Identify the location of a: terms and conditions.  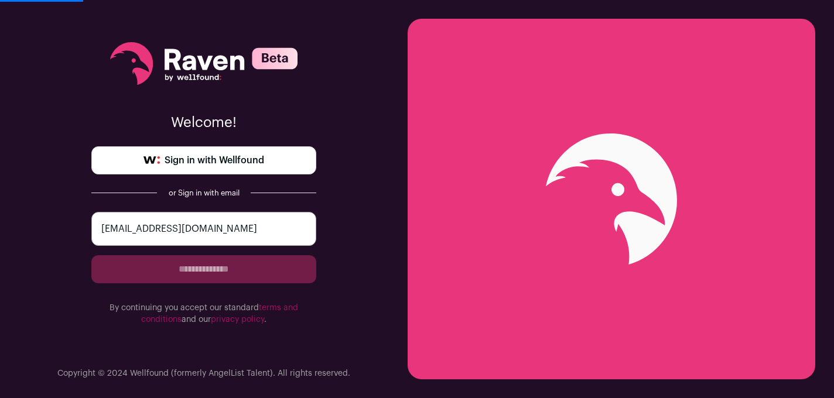
(220, 314).